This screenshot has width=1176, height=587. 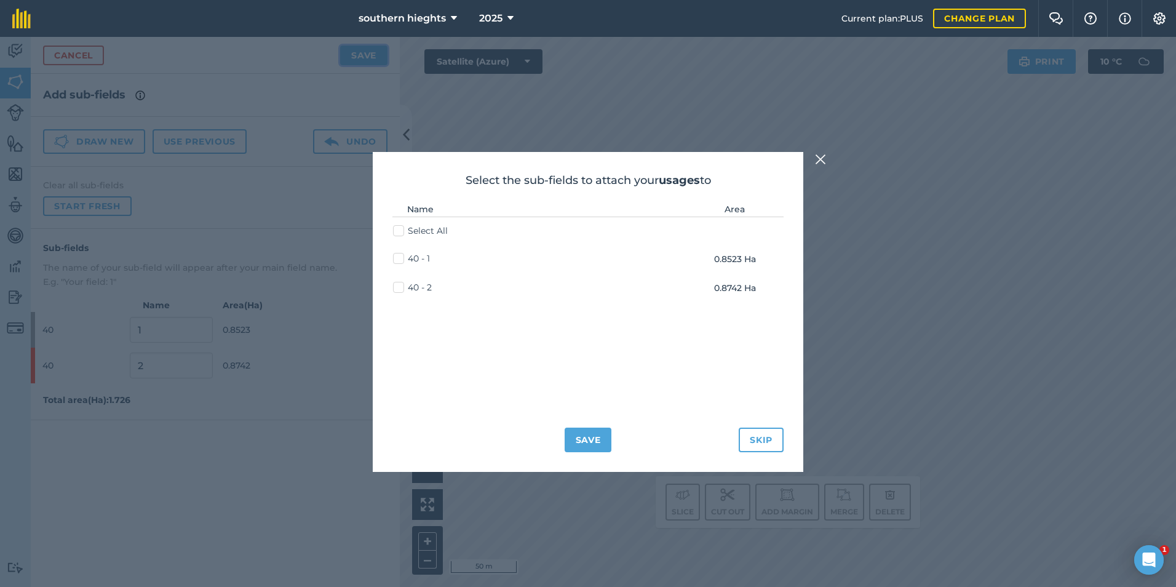 I want to click on span: 1, so click(x=1165, y=550).